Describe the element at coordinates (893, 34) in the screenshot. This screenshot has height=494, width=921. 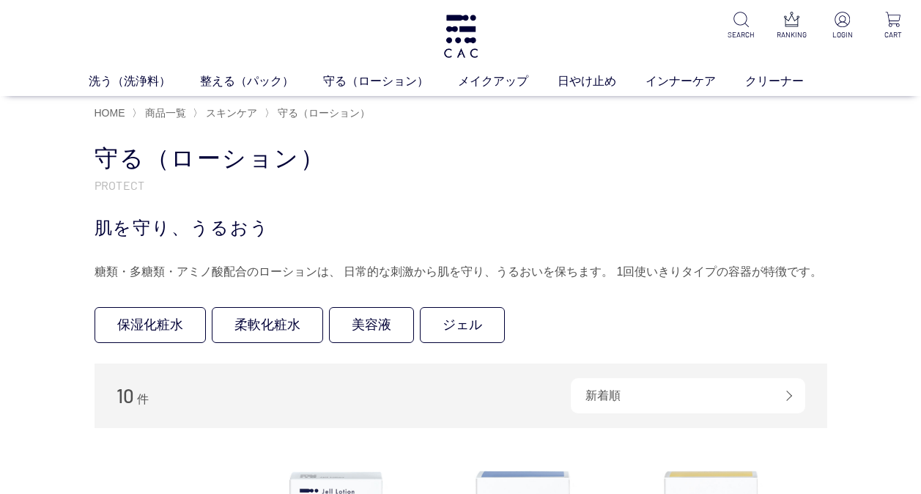
I see `p: CART` at that location.